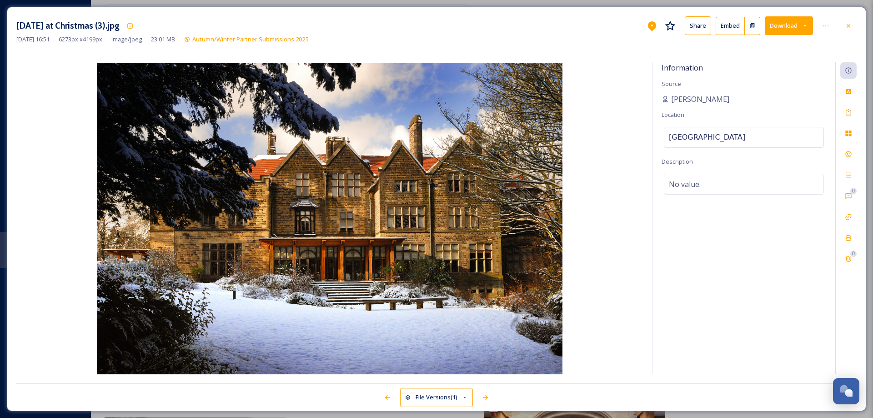  I want to click on span: Location, so click(673, 115).